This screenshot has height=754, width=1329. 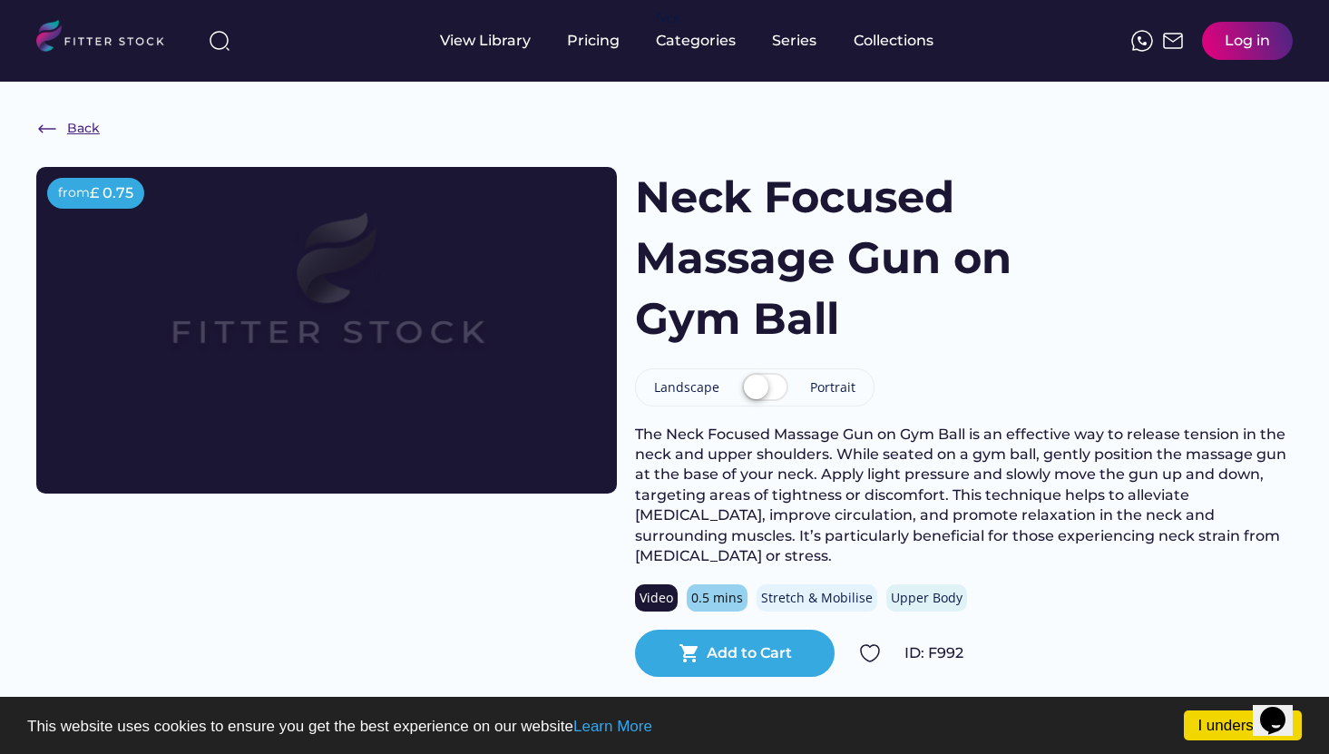 I want to click on a: Learn More, so click(x=612, y=726).